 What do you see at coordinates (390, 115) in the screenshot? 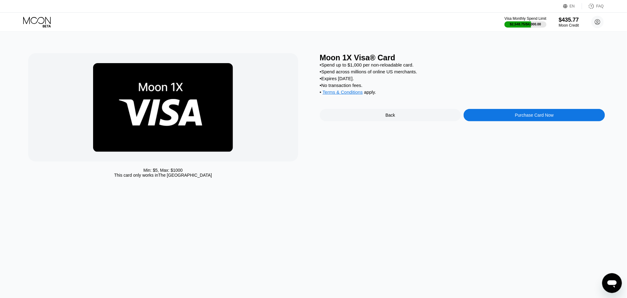
I see `div: Back` at bounding box center [390, 115].